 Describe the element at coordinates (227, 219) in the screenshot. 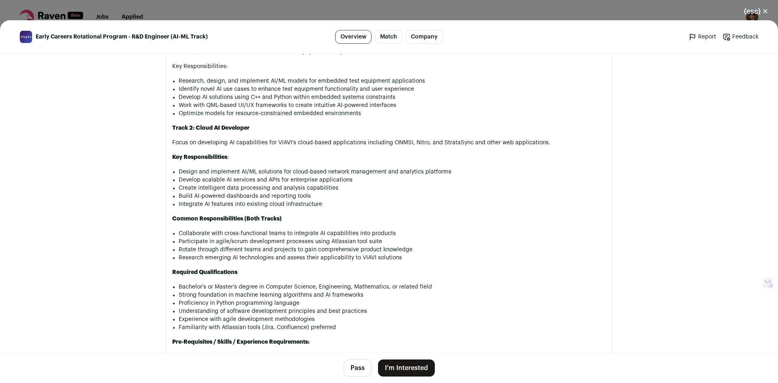

I see `strong: Common Responsibilities (Both Tracks)` at that location.